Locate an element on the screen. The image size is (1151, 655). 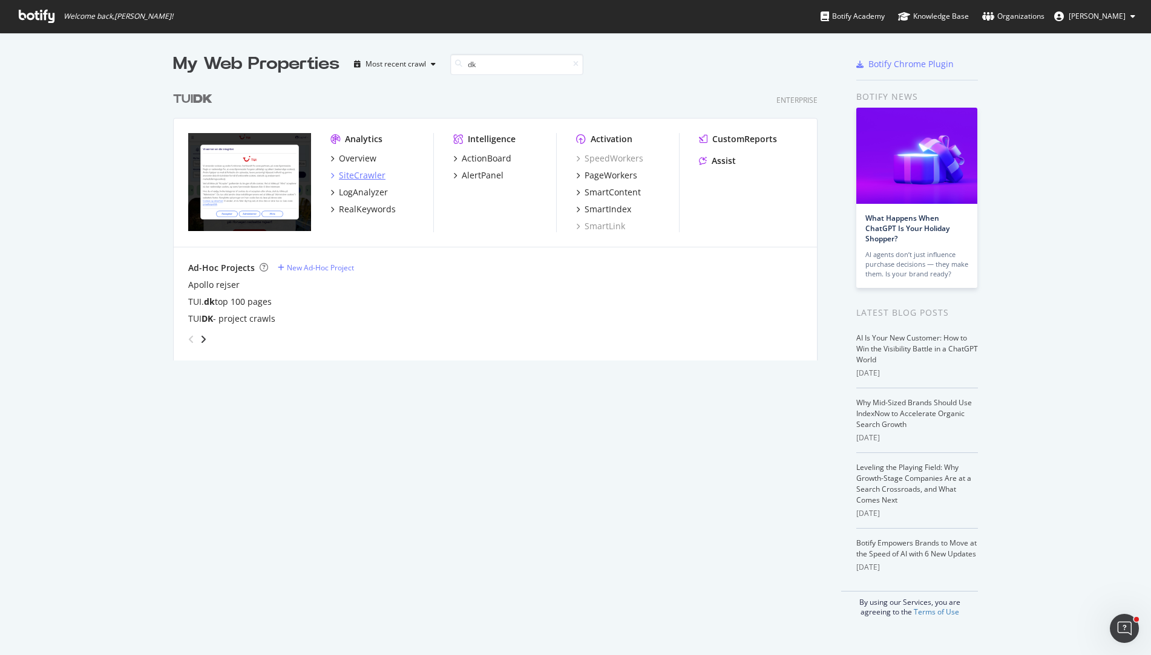
div: Latest Blog Posts is located at coordinates (917, 313).